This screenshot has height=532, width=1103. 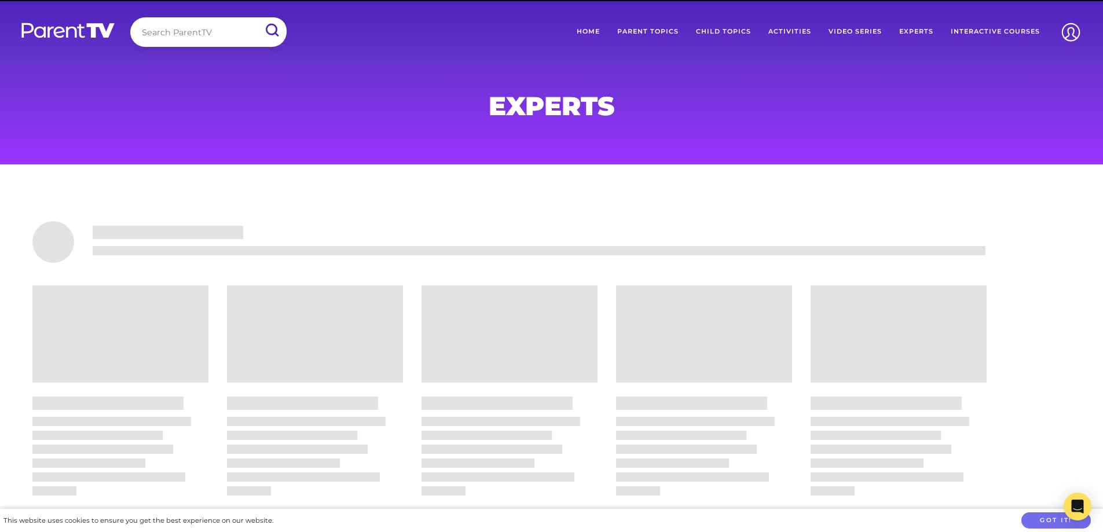 What do you see at coordinates (855, 32) in the screenshot?
I see `a: Video Series` at bounding box center [855, 32].